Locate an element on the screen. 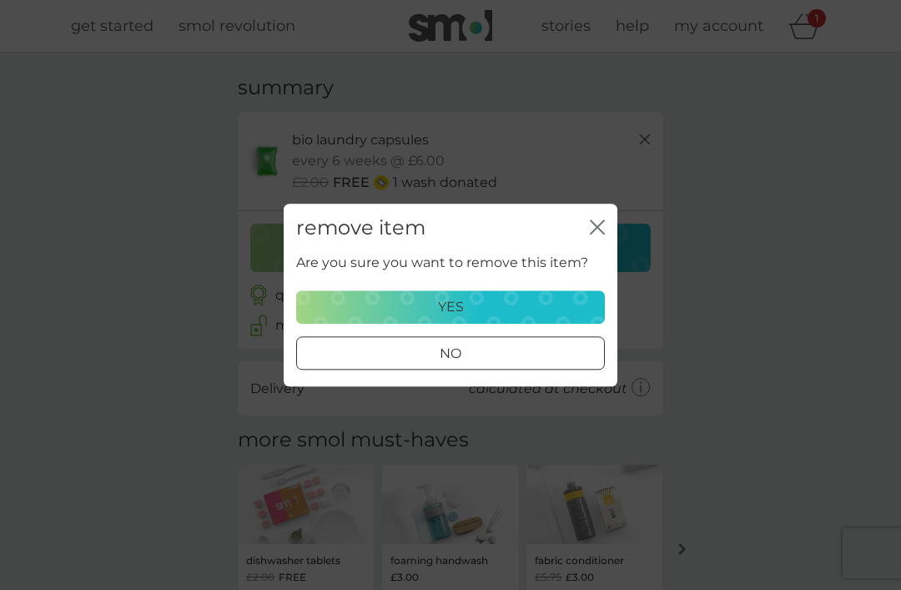 This screenshot has width=901, height=590. p: Are you sure you want to remove this item? is located at coordinates (442, 264).